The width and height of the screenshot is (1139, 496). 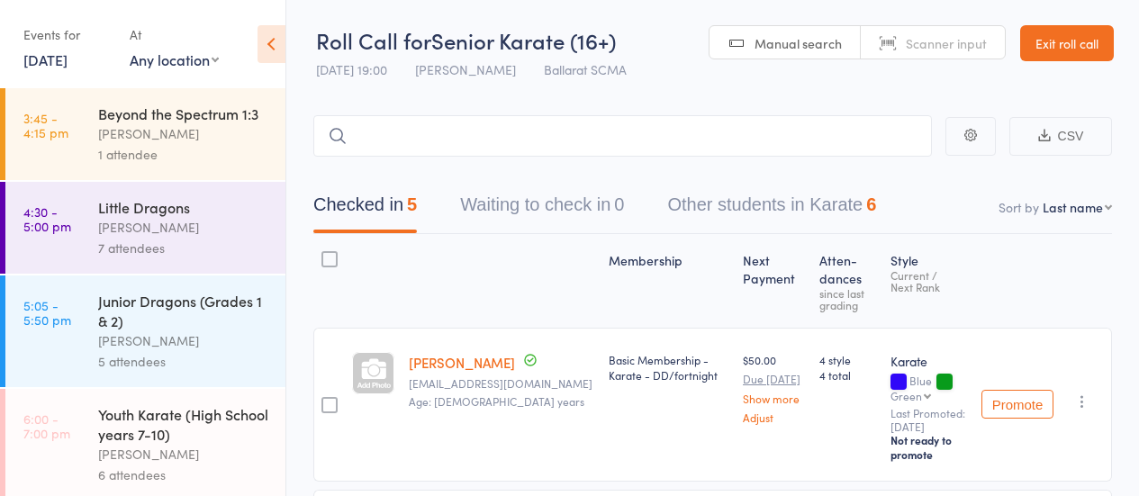 What do you see at coordinates (772, 209) in the screenshot?
I see `button: Other students in Karate6` at bounding box center [772, 209].